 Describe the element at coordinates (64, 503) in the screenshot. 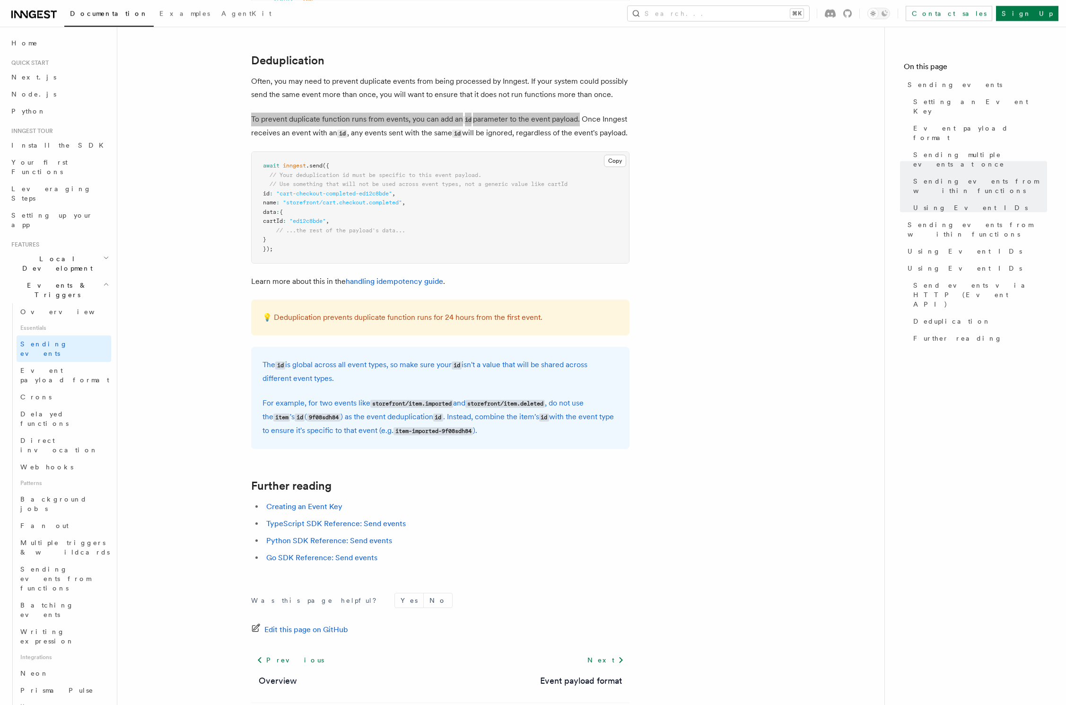

I see `a: Background jobs` at that location.